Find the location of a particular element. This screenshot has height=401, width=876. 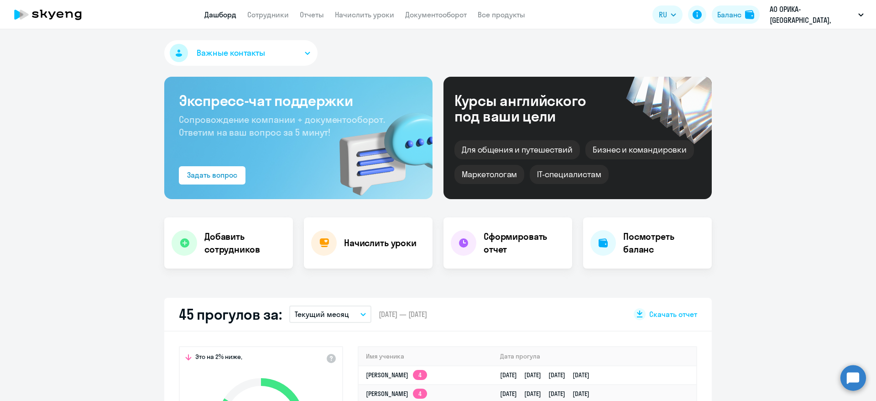

span: Важные контакты is located at coordinates (231, 53).